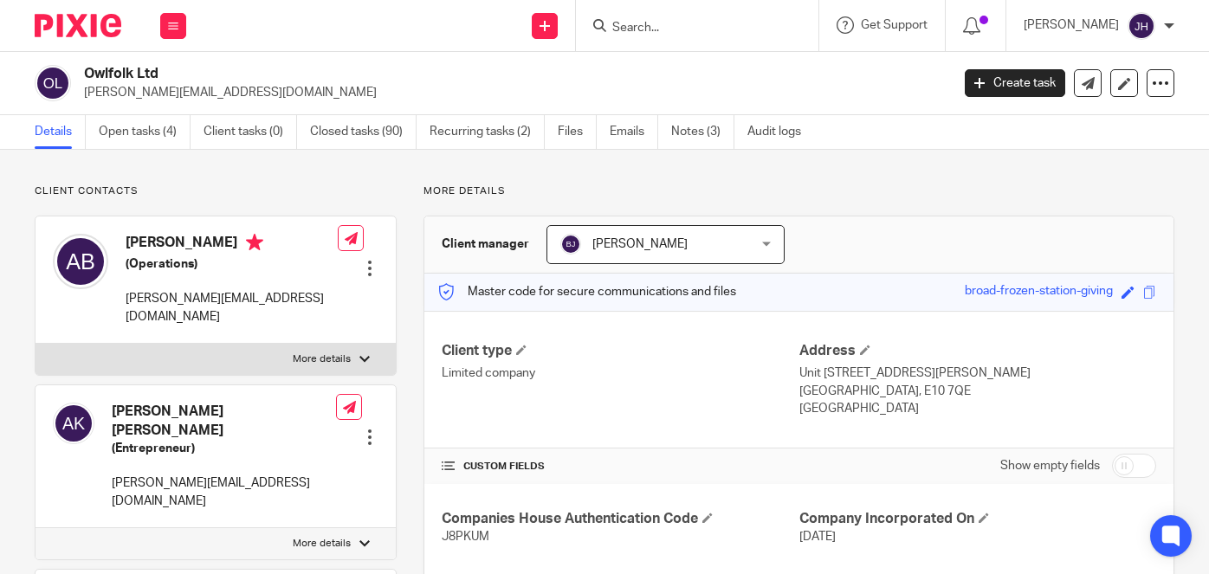  I want to click on a: Client tasks (0), so click(250, 132).